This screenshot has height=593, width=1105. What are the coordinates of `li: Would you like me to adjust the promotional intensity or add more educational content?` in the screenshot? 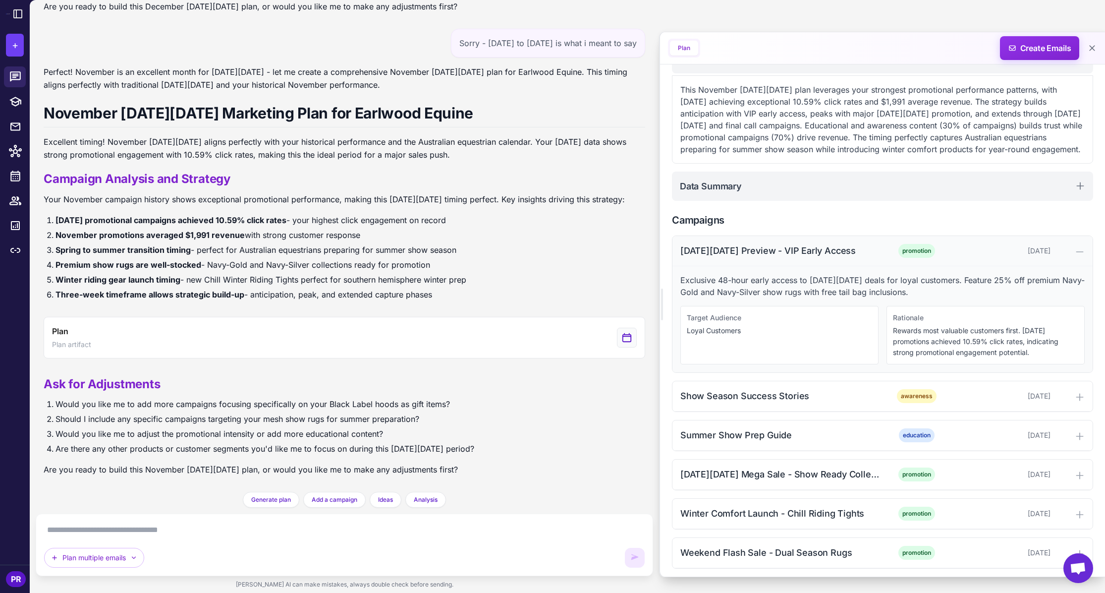 It's located at (265, 434).